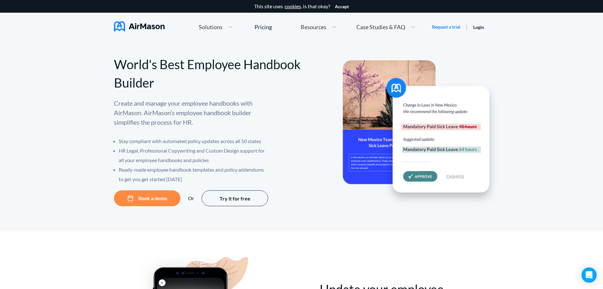  I want to click on div: Or, so click(191, 198).